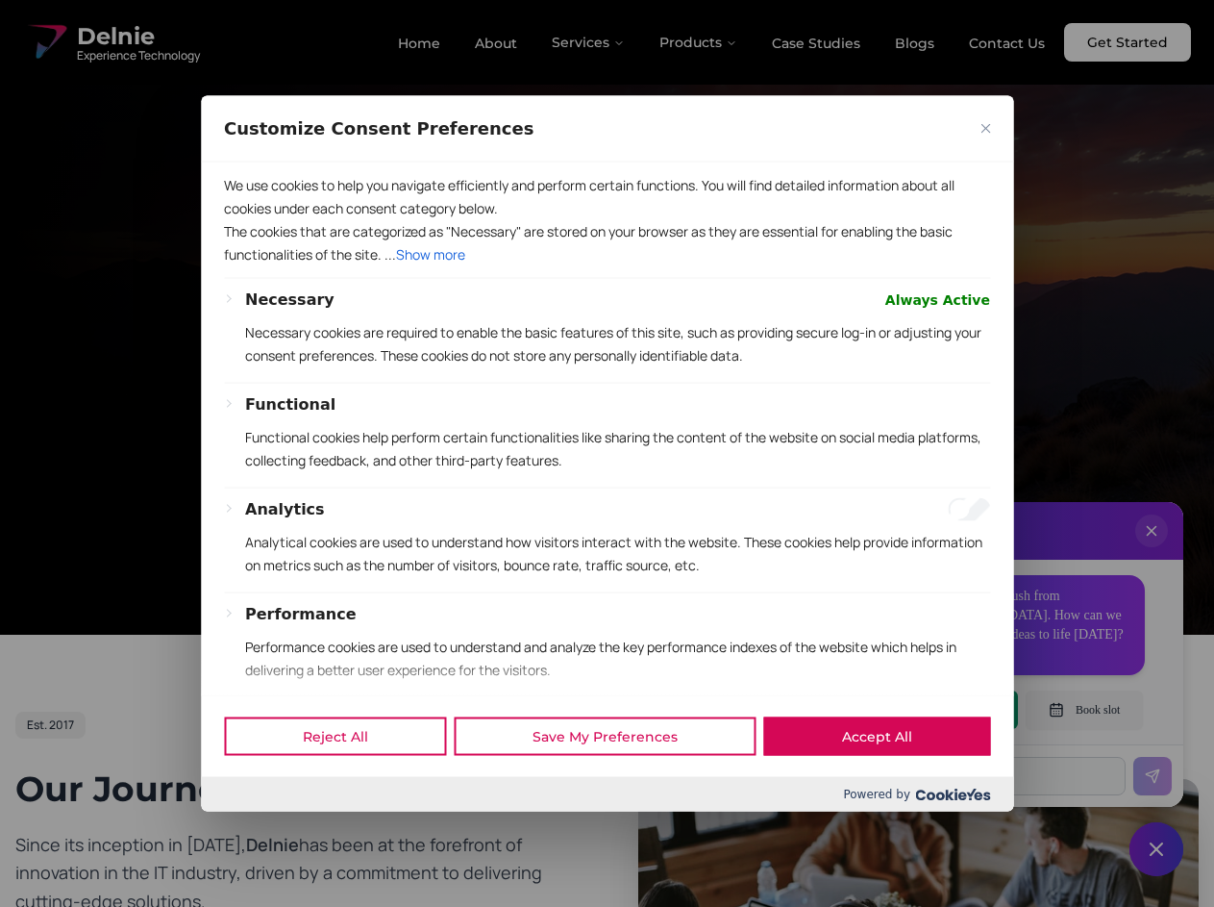 Image resolution: width=1214 pixels, height=907 pixels. I want to click on button: Performance, so click(301, 613).